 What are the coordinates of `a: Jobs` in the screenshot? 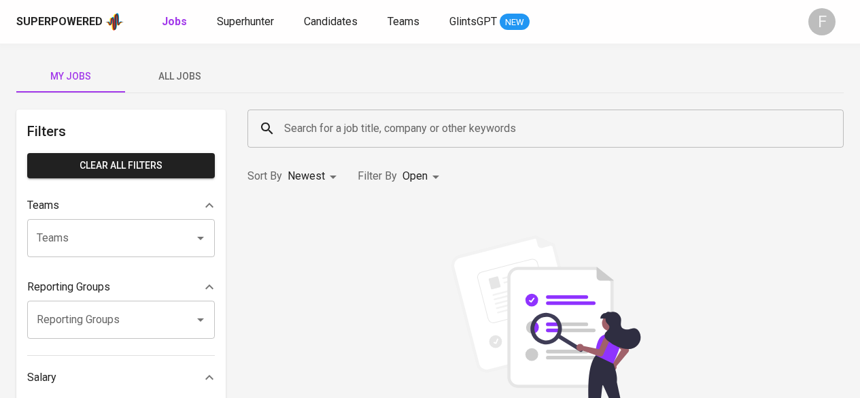 It's located at (175, 22).